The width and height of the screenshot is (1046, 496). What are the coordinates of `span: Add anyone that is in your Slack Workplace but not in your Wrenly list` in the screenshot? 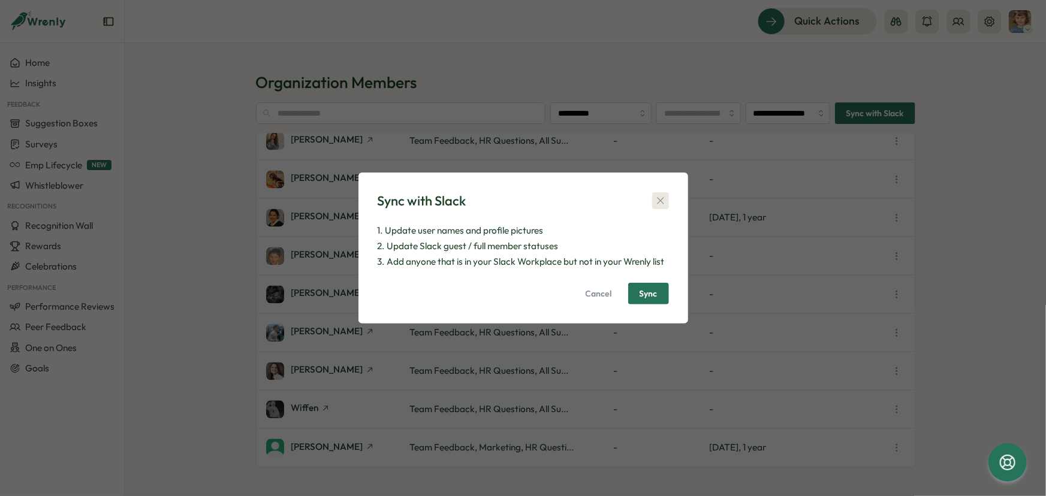 It's located at (526, 262).